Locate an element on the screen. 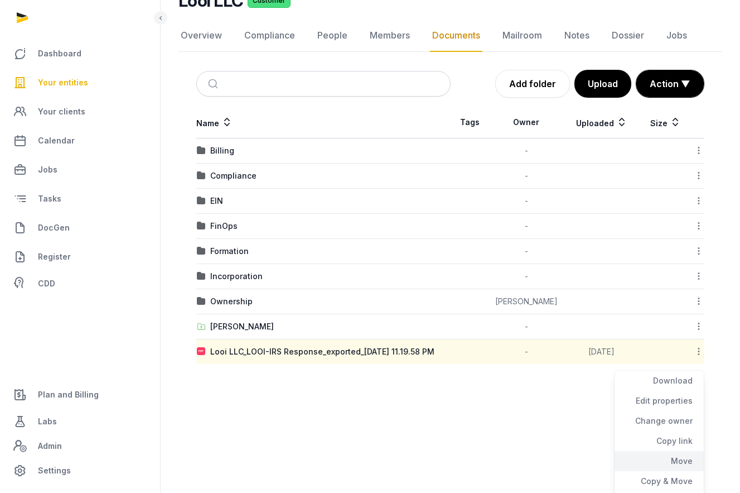 The image size is (740, 493). a: Add folder is located at coordinates (533, 84).